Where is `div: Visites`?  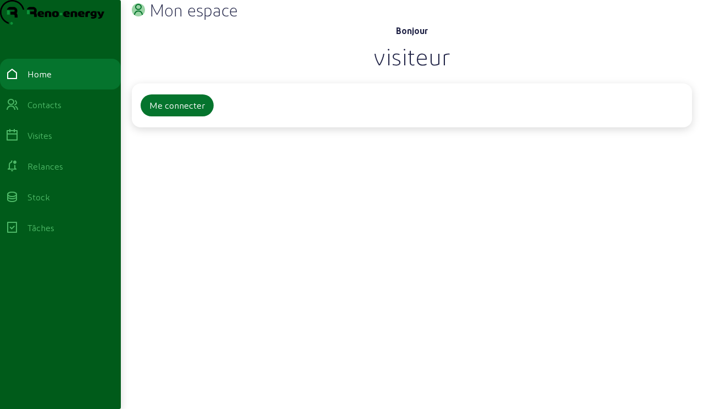 div: Visites is located at coordinates (40, 136).